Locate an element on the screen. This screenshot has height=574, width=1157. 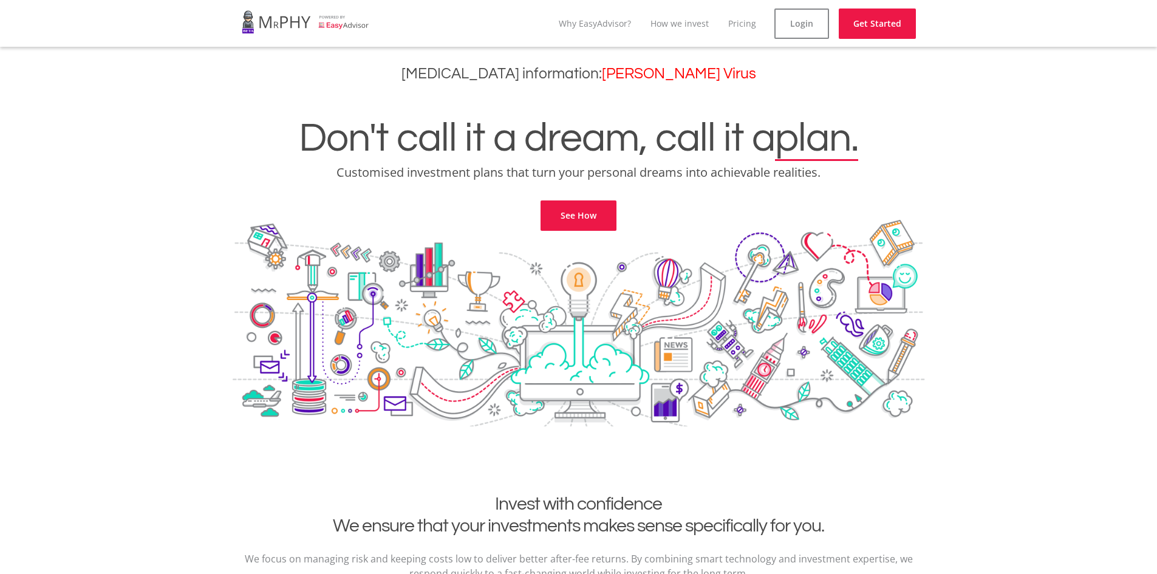
h1: Don't call it a dream, call it a is located at coordinates (578, 138).